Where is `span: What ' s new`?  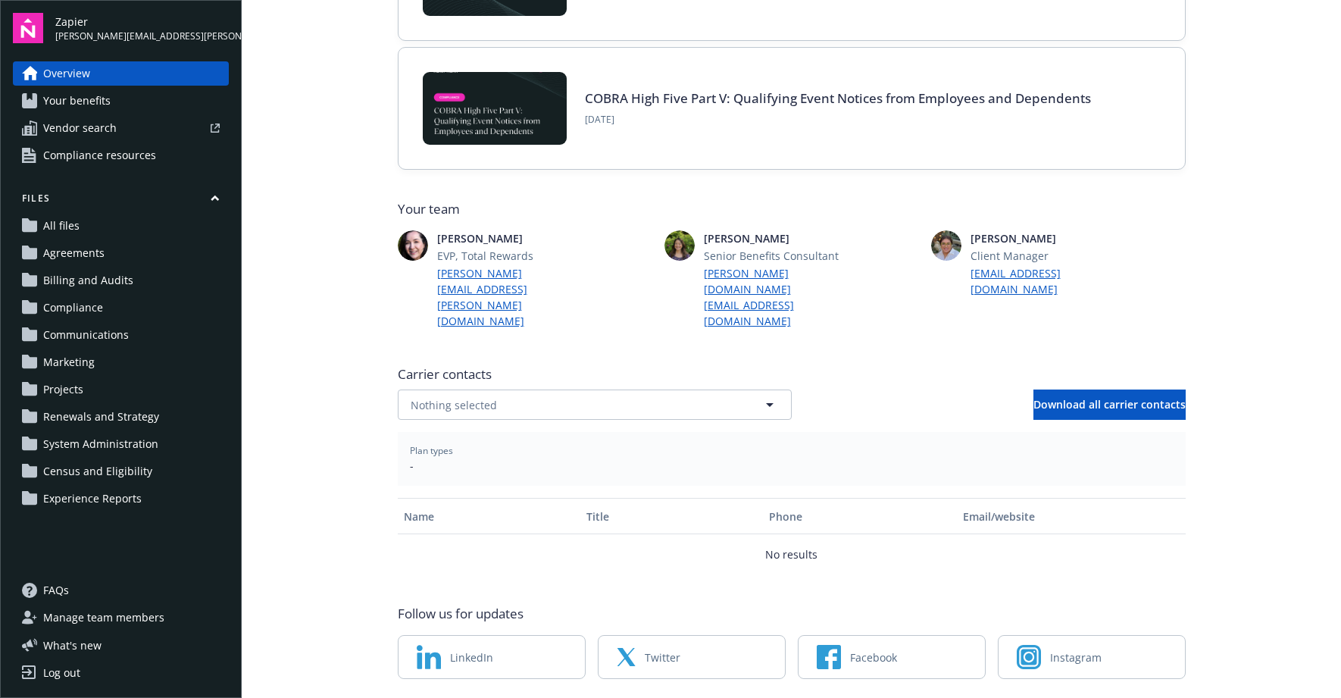 span: What ' s new is located at coordinates (72, 645).